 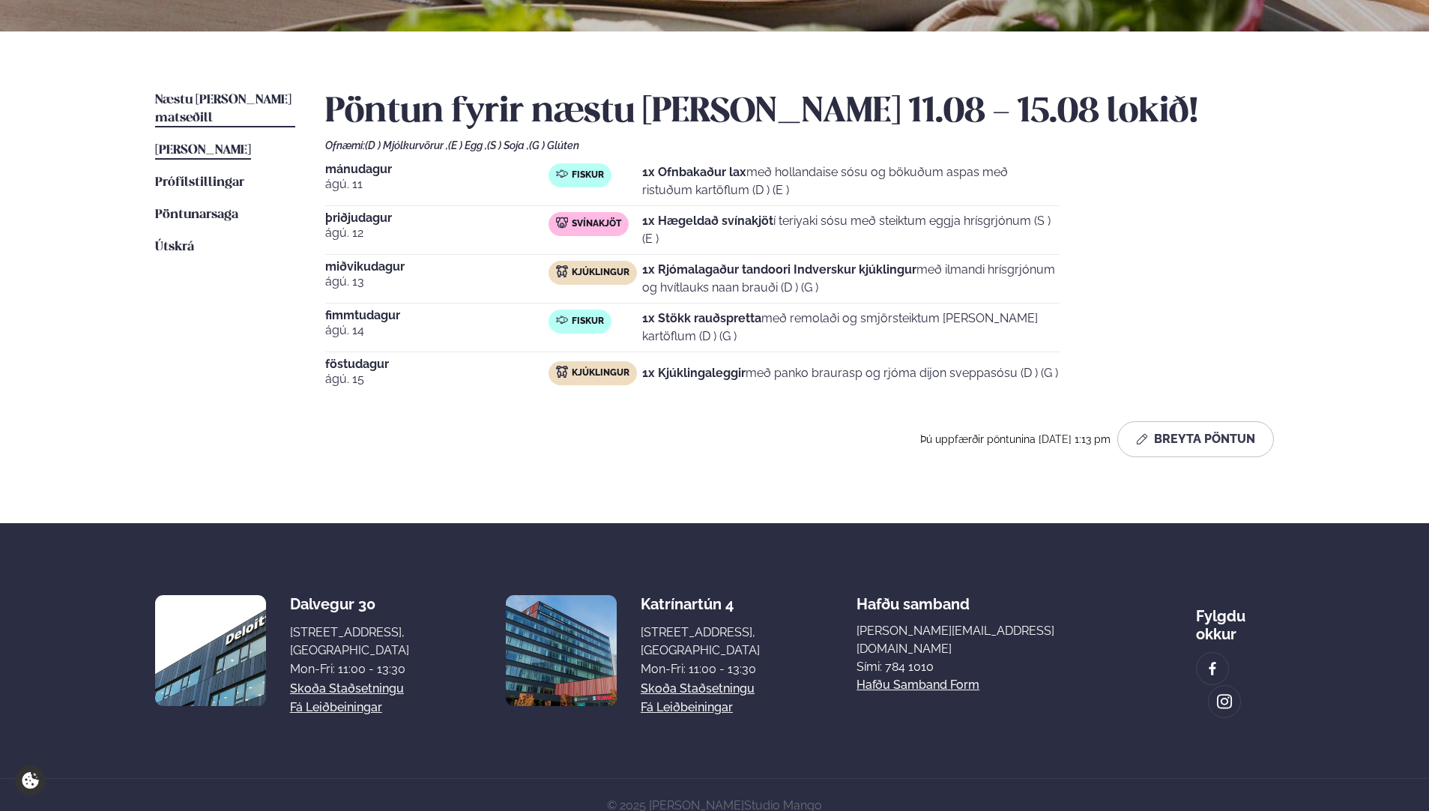 What do you see at coordinates (196, 215) in the screenshot?
I see `a: Pöntunarsaga` at bounding box center [196, 215].